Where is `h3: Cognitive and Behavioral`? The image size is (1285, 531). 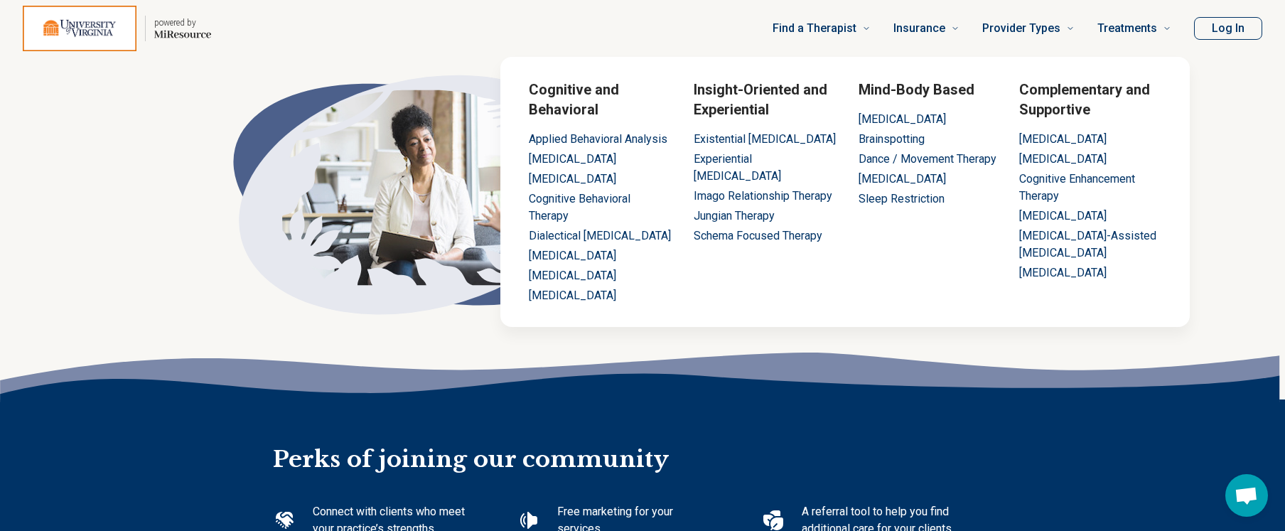 h3: Cognitive and Behavioral is located at coordinates (600, 99).